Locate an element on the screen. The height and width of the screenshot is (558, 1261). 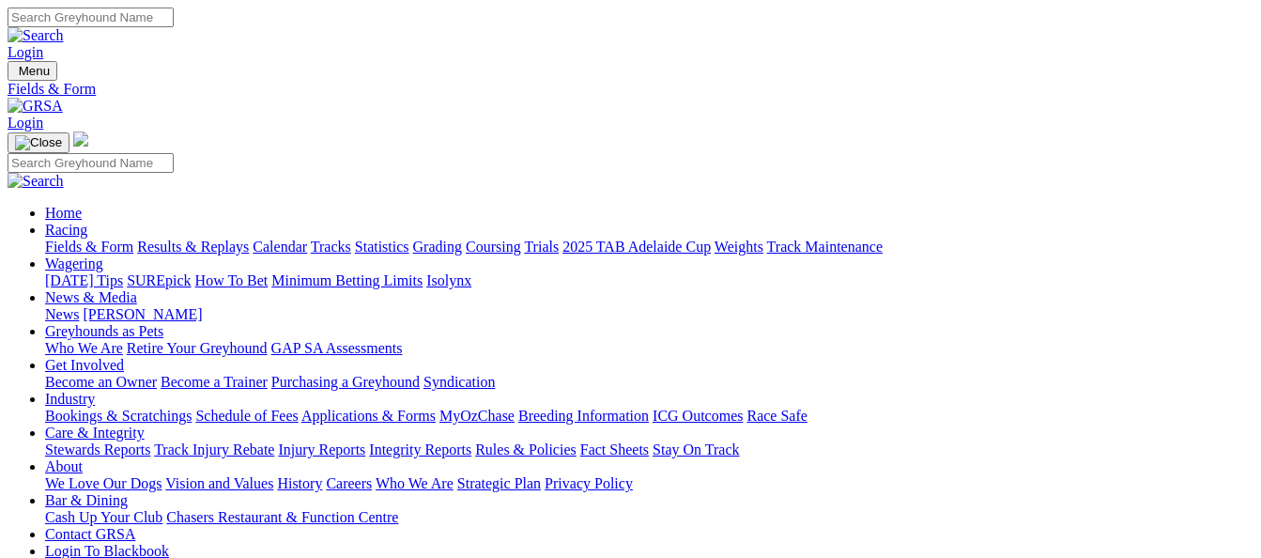
a: Race Safe is located at coordinates (776, 415).